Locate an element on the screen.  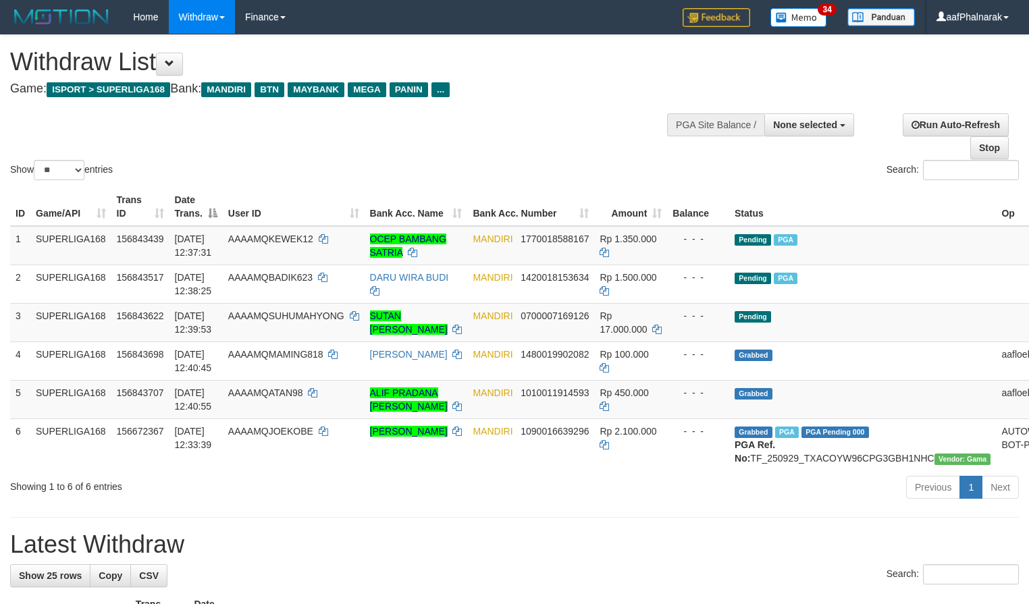
span: 156843707 is located at coordinates (140, 393).